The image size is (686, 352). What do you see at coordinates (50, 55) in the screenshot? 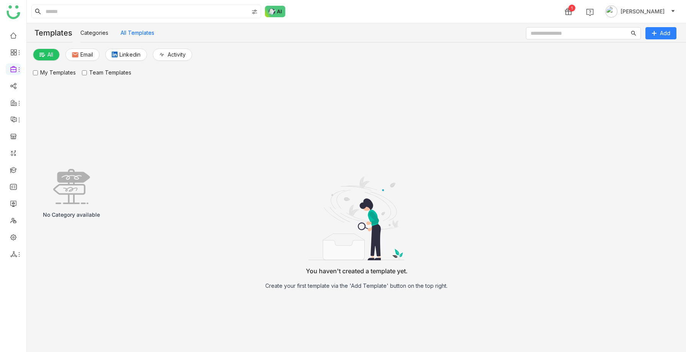
I see `span: All` at bounding box center [50, 55].